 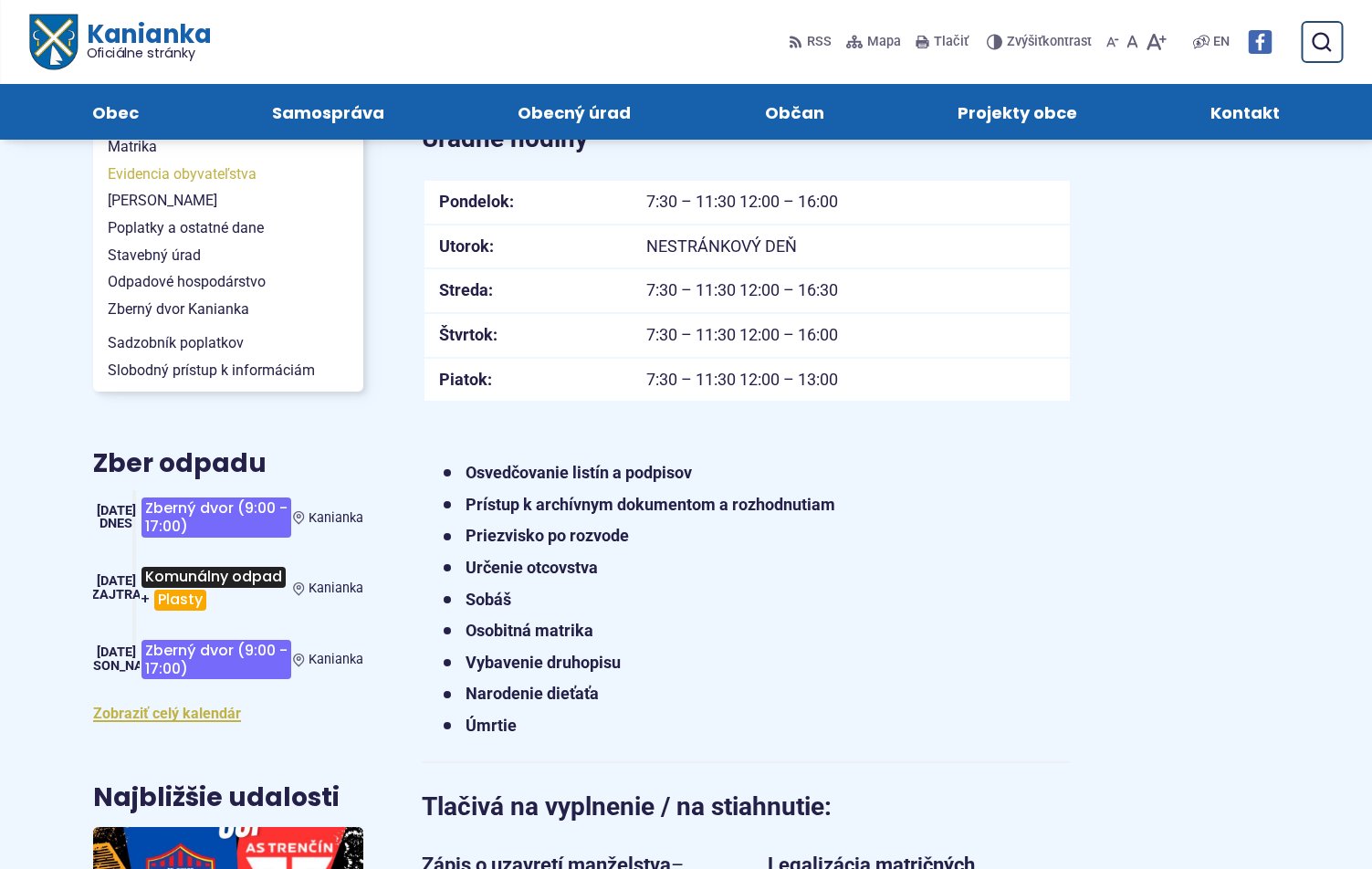 What do you see at coordinates (851, 247) in the screenshot?
I see `td: NESTRÁNKOVÝ DEŇ` at bounding box center [851, 247].